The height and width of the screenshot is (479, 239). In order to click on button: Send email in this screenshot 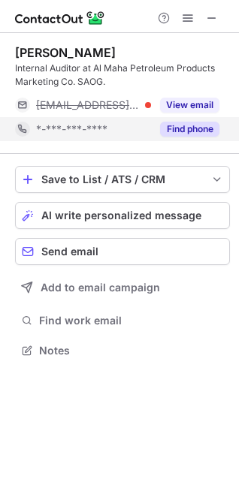, I will do `click(122, 252)`.